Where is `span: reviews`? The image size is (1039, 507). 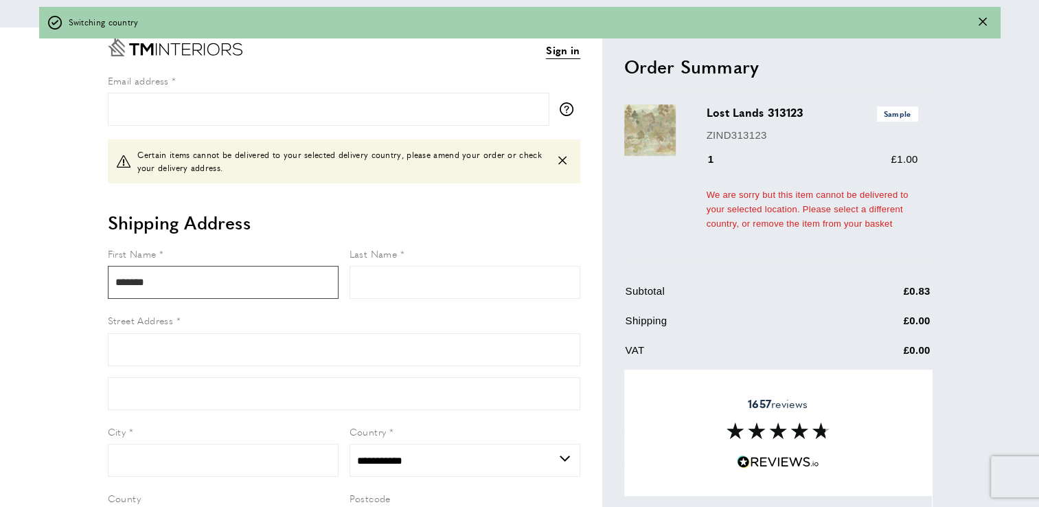
span: reviews is located at coordinates (777, 404).